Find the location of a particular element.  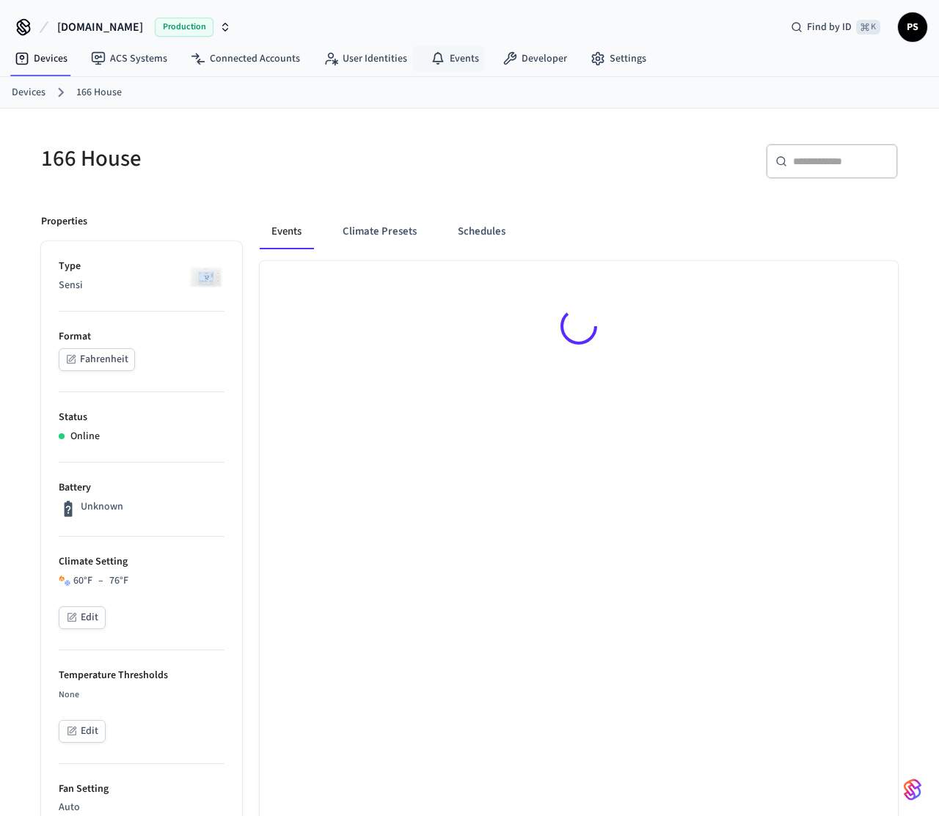

span: PS is located at coordinates (912, 27).